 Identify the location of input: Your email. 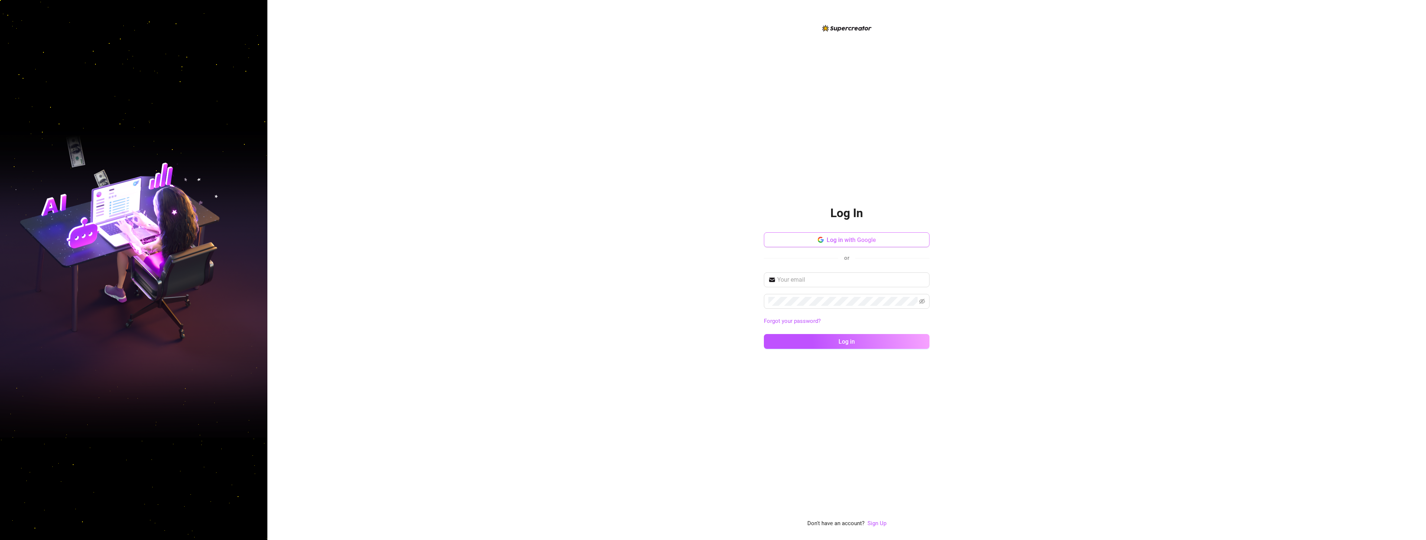
(851, 280).